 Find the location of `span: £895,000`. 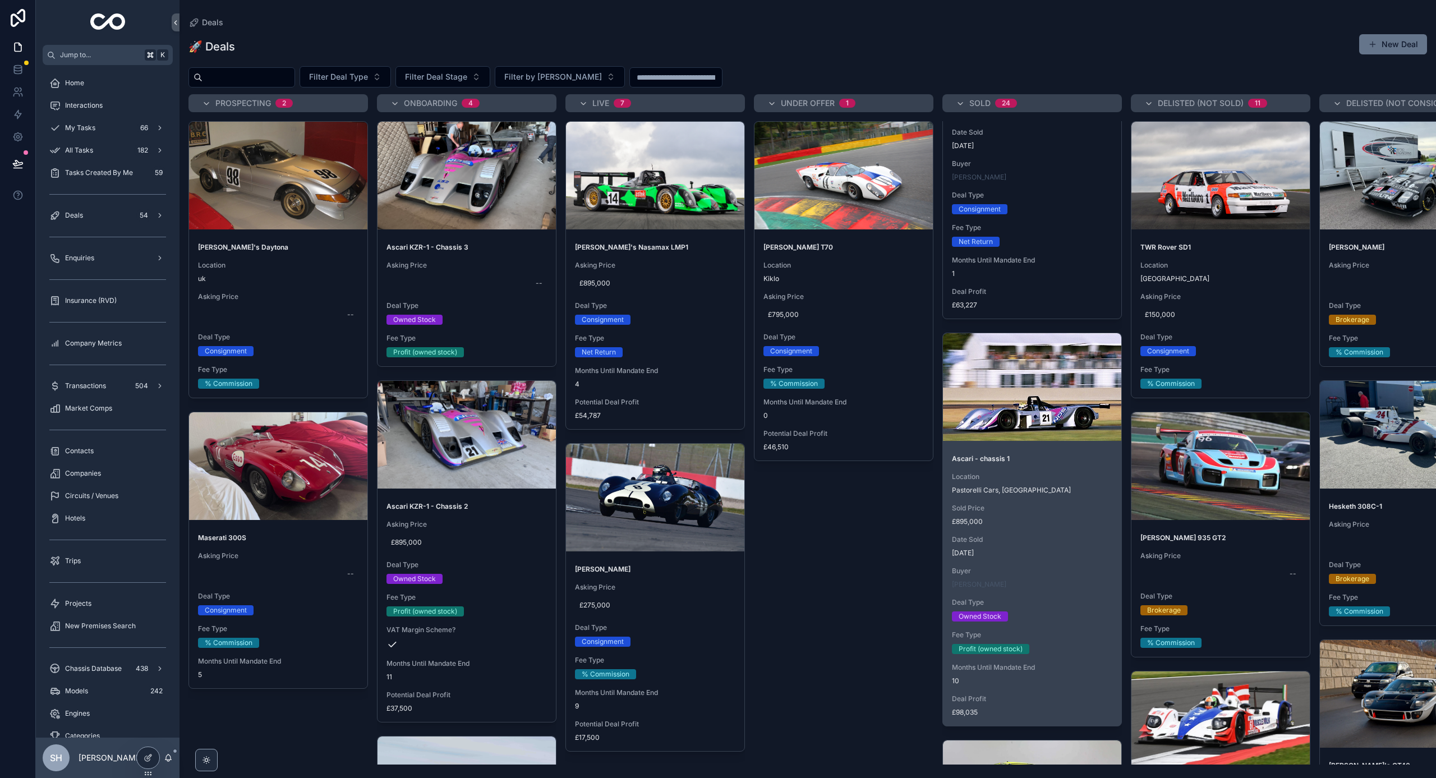

span: £895,000 is located at coordinates (1032, 522).